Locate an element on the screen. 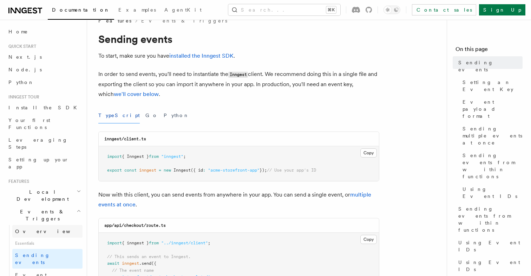 This screenshot has height=276, width=531. button: Toggle dark mode is located at coordinates (392, 10).